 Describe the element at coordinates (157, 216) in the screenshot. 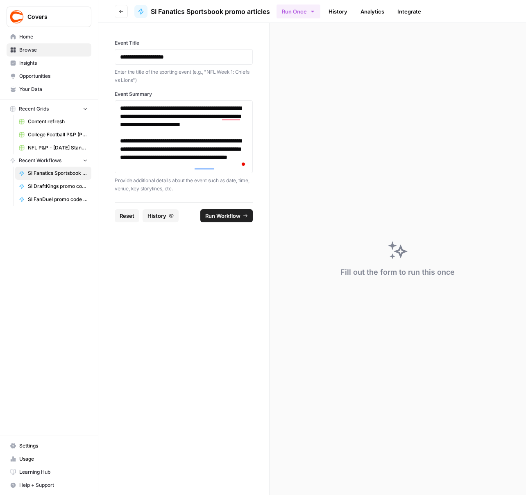

I see `span: History` at that location.